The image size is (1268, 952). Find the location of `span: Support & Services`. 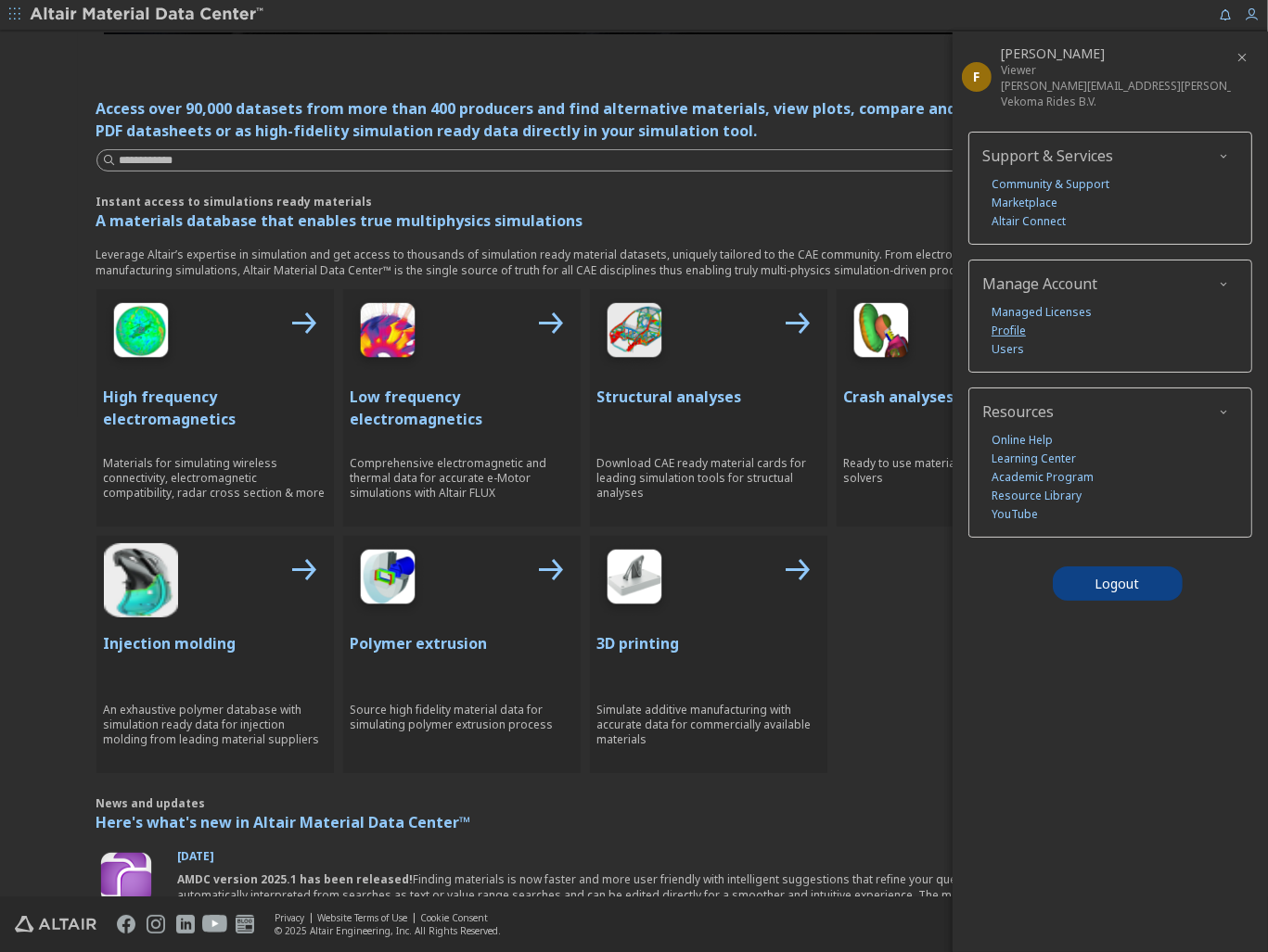

span: Support & Services is located at coordinates (1048, 156).